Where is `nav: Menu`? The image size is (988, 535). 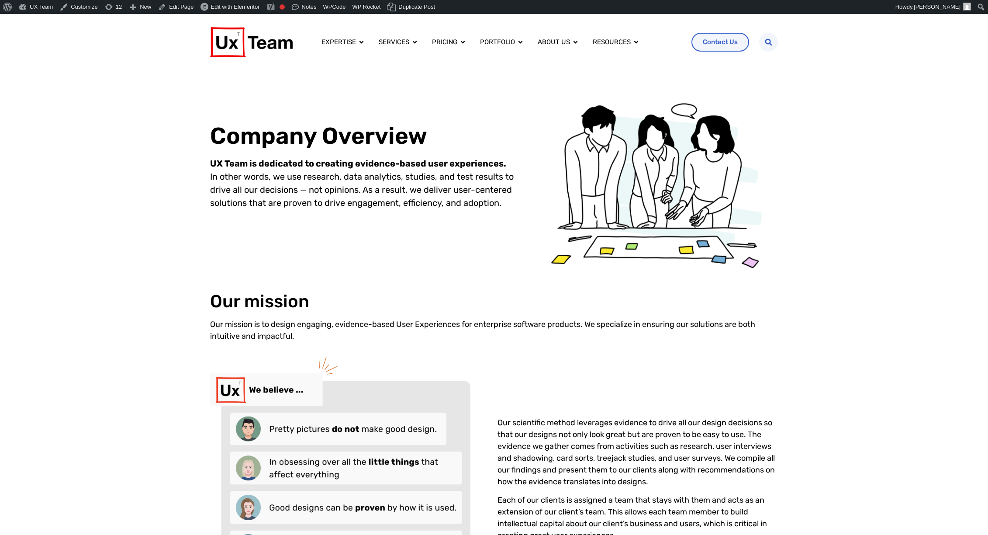
nav: Menu is located at coordinates (500, 42).